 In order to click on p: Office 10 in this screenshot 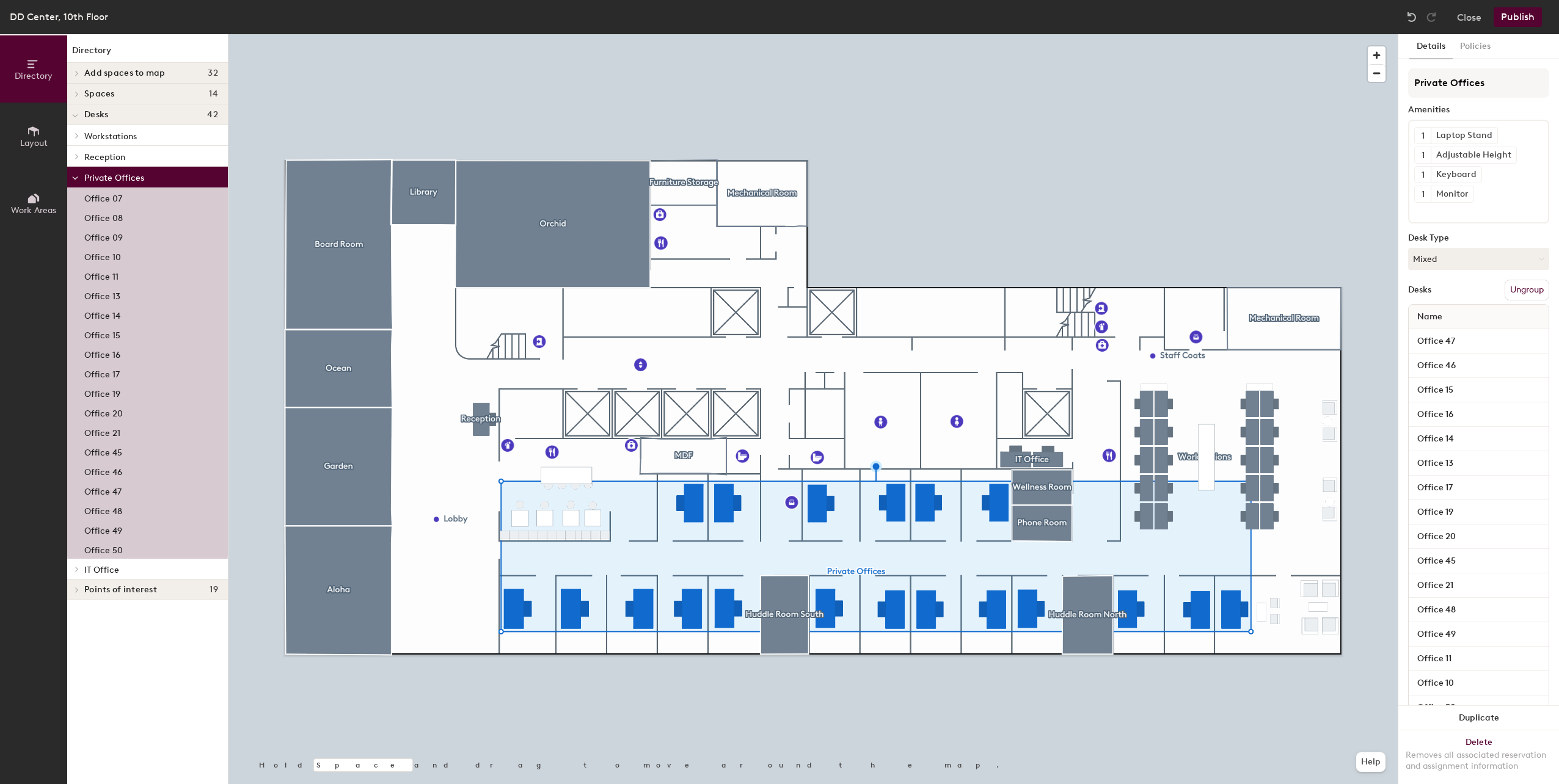, I will do `click(103, 256)`.